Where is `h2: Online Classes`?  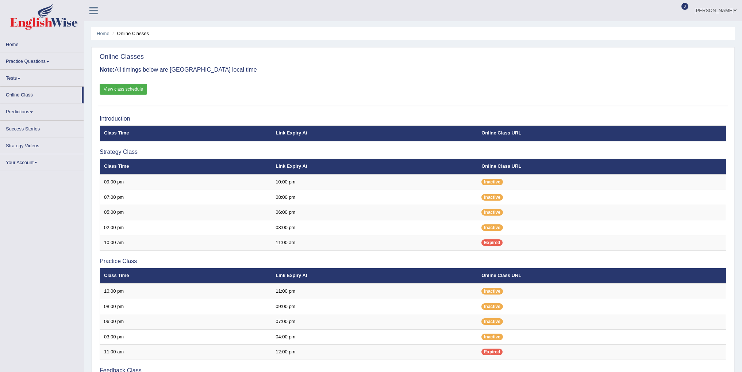
h2: Online Classes is located at coordinates (122, 57).